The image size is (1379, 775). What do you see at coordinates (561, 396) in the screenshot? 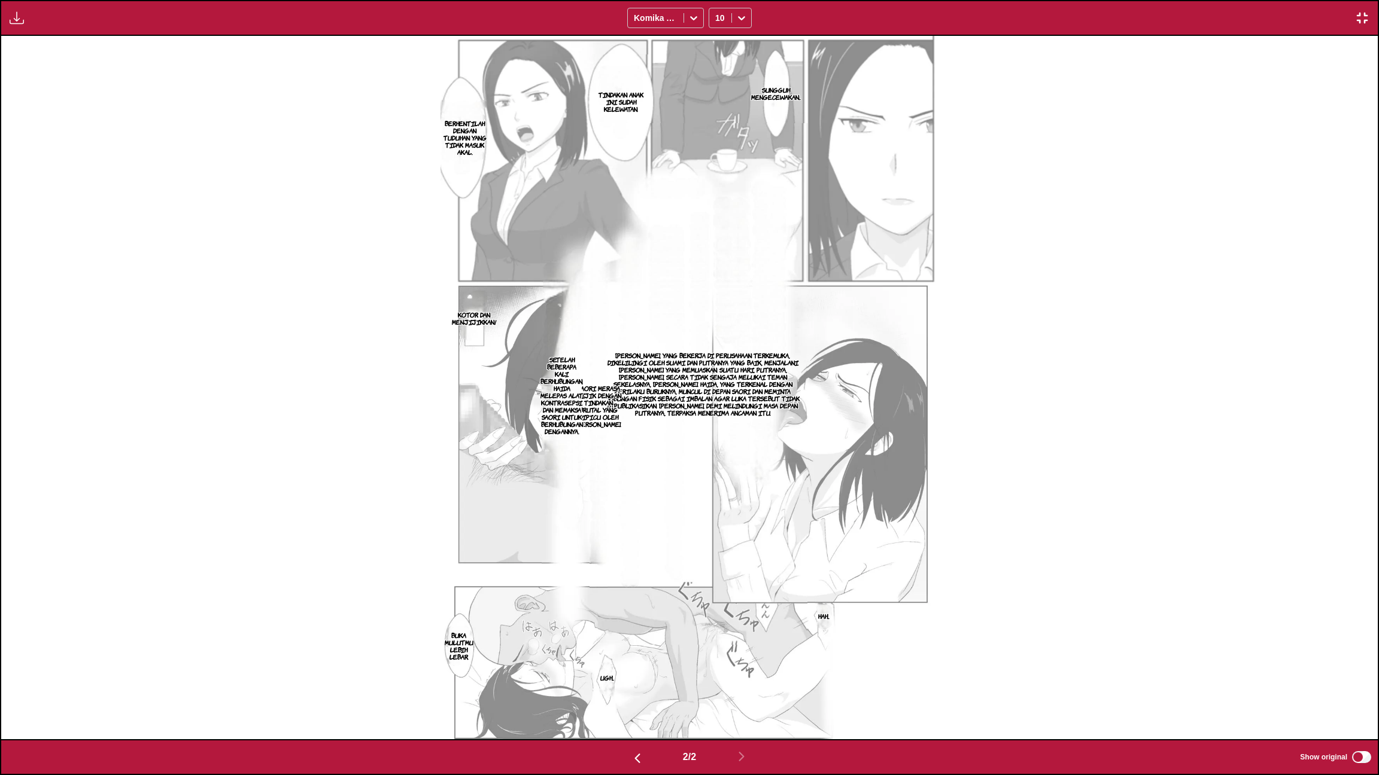
I see `p: Setelah beberapa kali berhubungan, Haida melepas alat kontrasepsi dan memaksa Saori untuk berhubu...` at bounding box center [561, 396].